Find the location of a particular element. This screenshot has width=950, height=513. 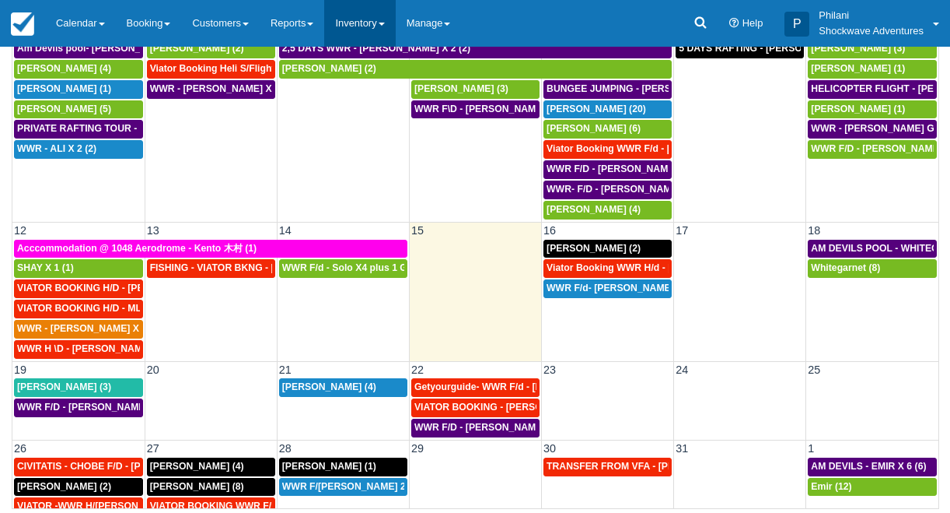

span: VIATOR BOOKING H/D - MLONDOLOZI MAHLENGENI X 4 (4) is located at coordinates (153, 308).